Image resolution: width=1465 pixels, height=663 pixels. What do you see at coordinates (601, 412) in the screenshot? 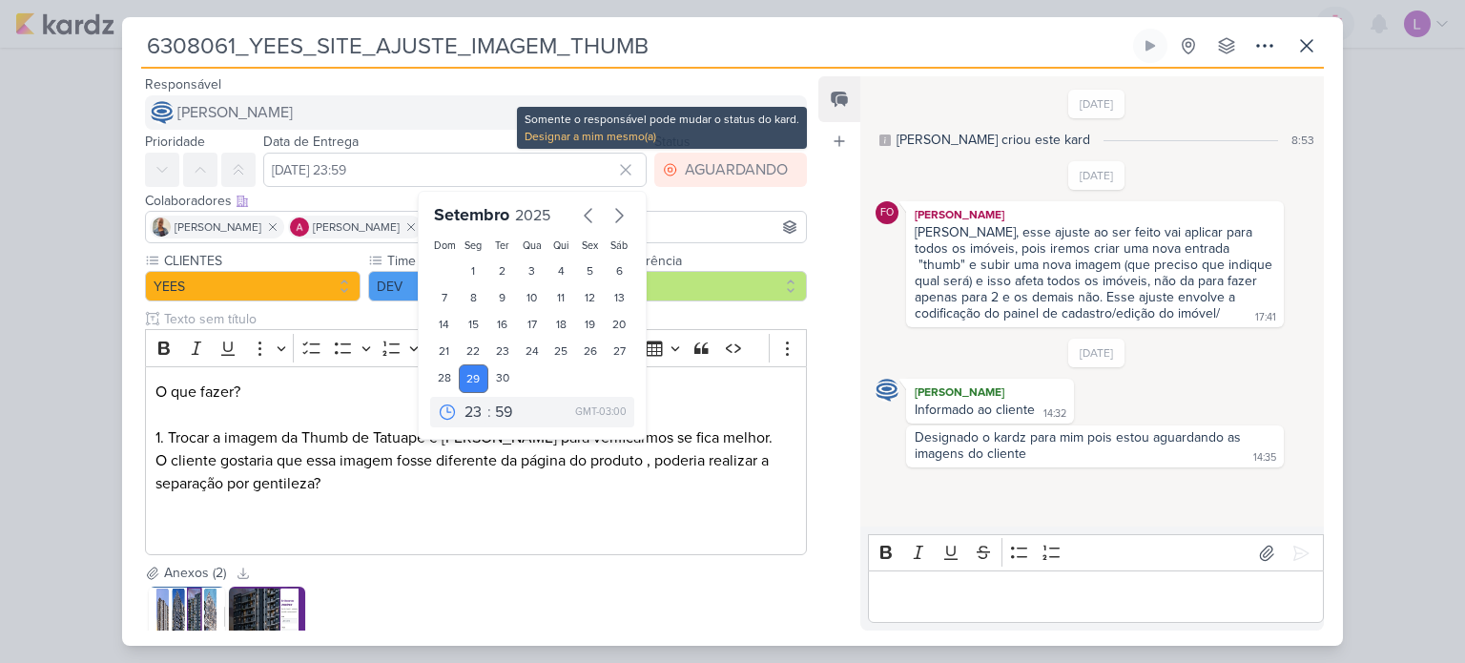
I see `div: GMT-03:00` at bounding box center [601, 412].